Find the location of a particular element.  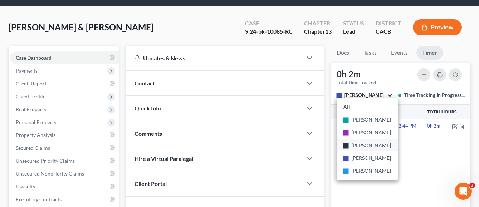

a: Docs is located at coordinates (343, 53).